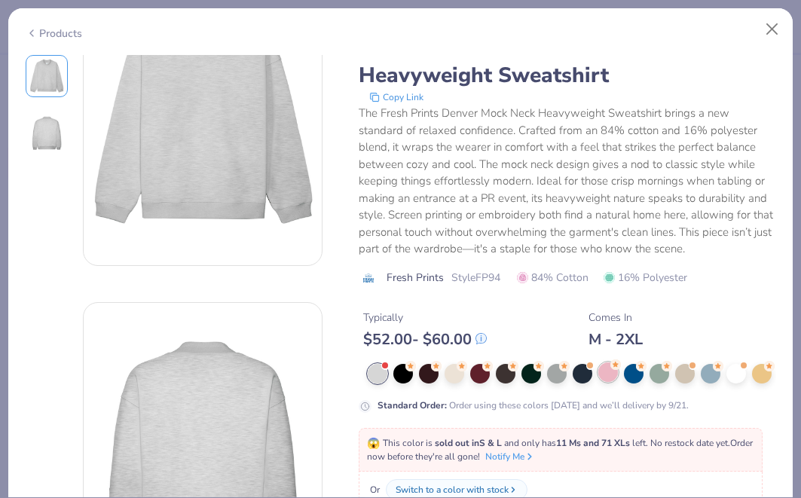 The width and height of the screenshot is (801, 498). Describe the element at coordinates (468, 443) in the screenshot. I see `strong: sold out in S & L` at that location.